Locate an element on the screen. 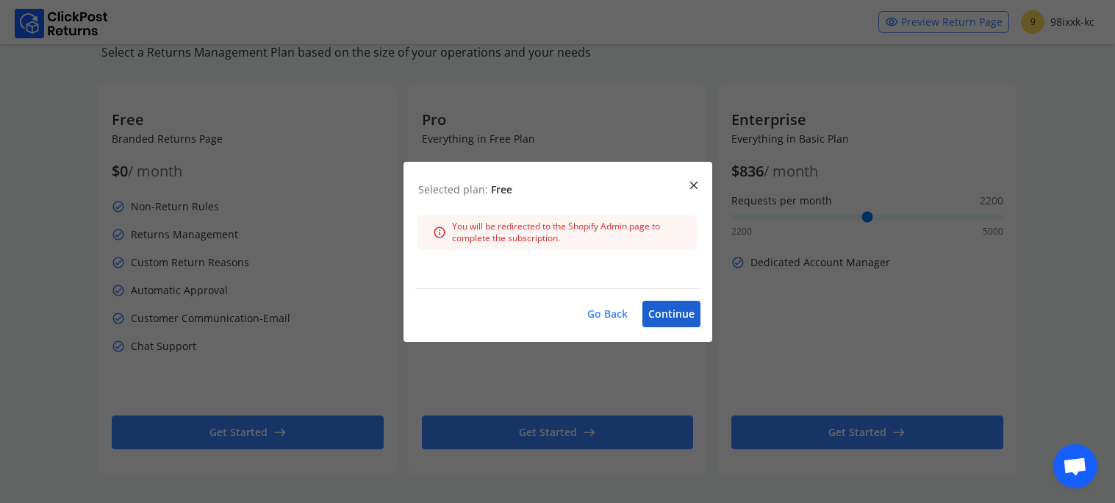 This screenshot has width=1115, height=503. button: Continue is located at coordinates (671, 314).